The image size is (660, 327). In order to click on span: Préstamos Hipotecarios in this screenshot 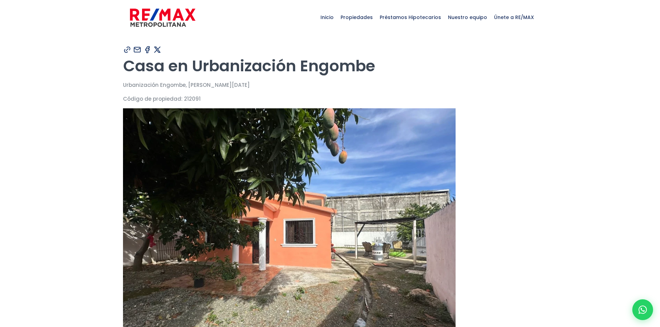, I will do `click(410, 17)`.